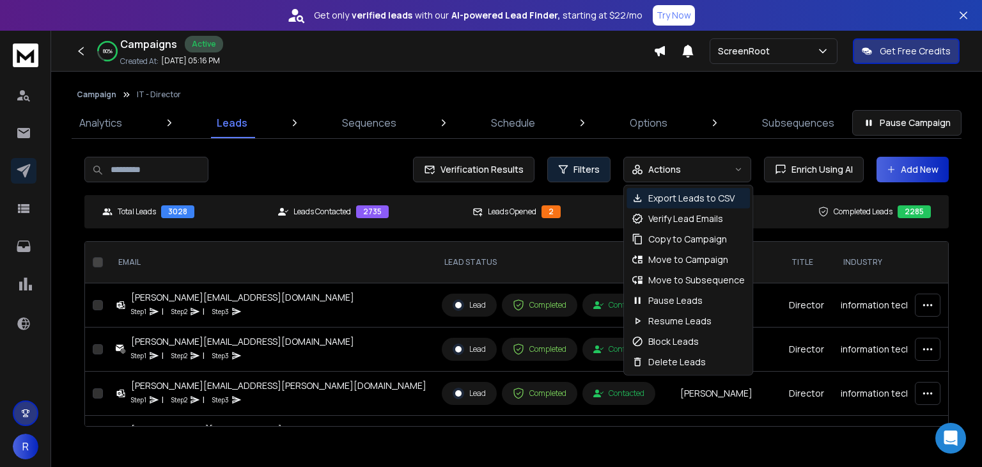  I want to click on p: Export Leads to CSV, so click(691, 198).